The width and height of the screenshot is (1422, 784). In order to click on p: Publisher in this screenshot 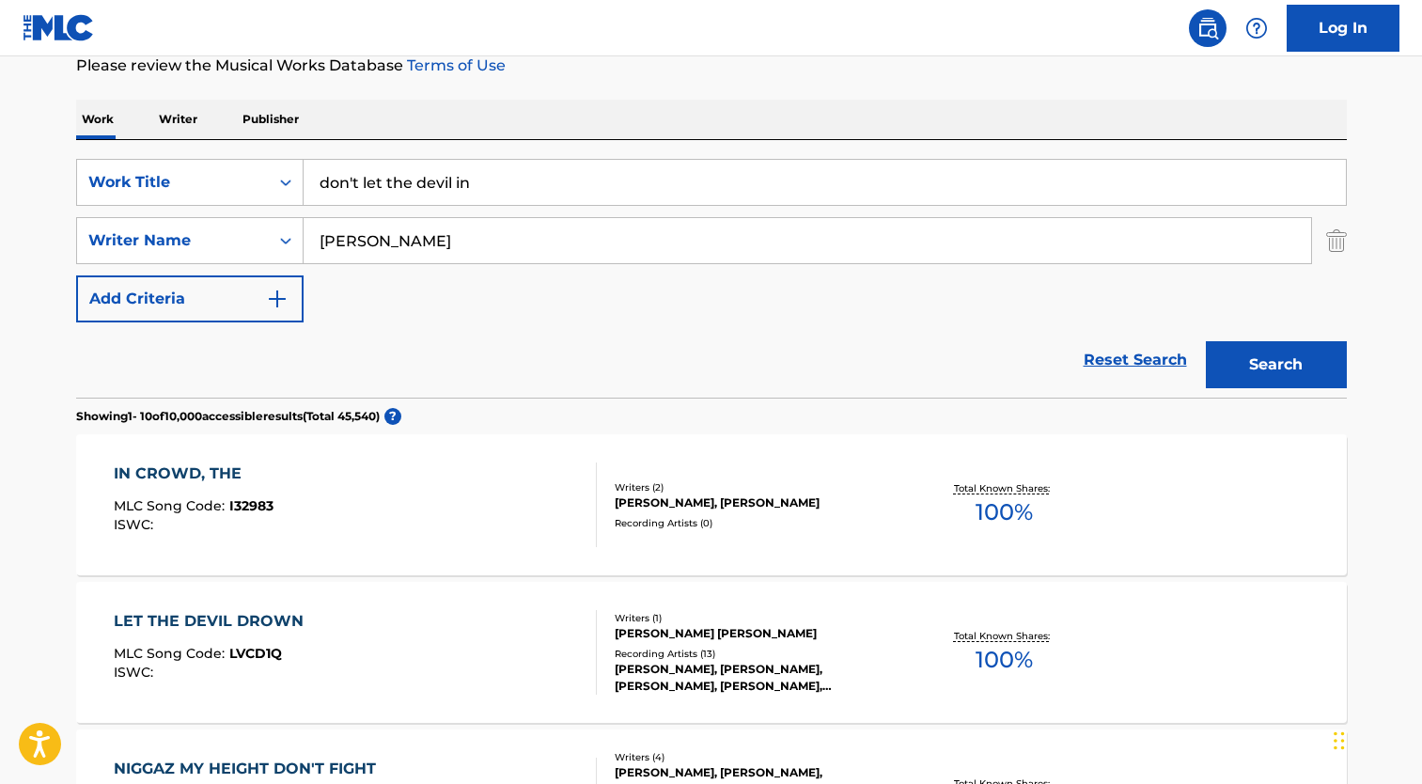, I will do `click(271, 119)`.